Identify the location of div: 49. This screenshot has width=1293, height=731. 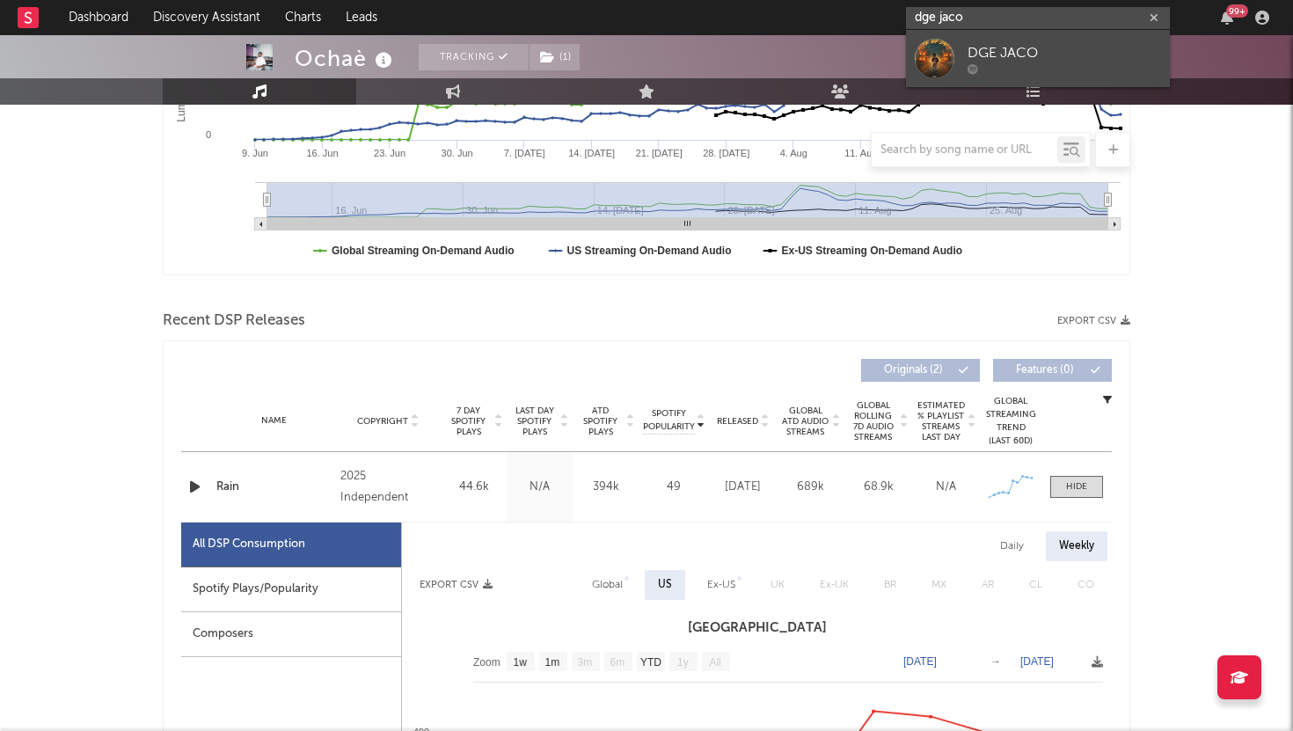
(674, 487).